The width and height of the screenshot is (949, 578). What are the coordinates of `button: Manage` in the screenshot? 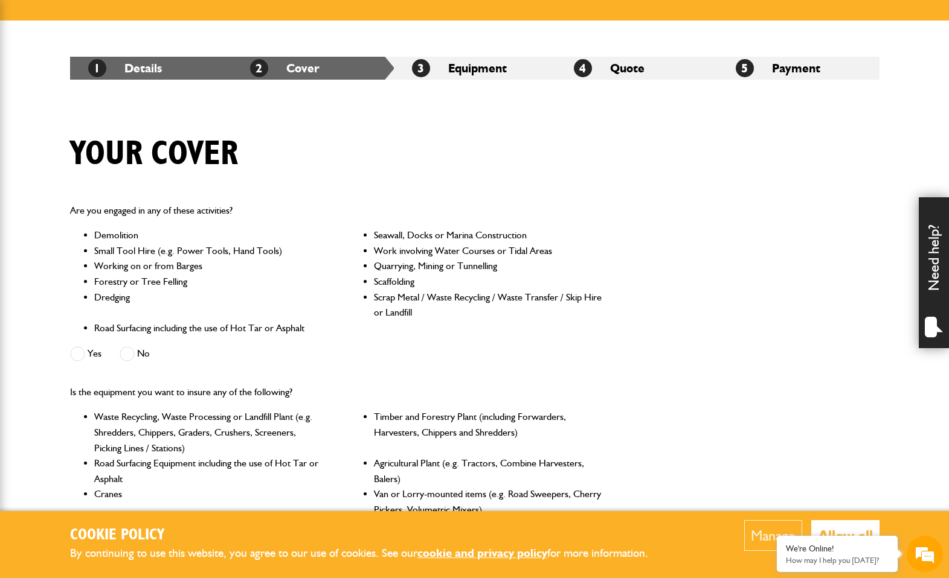 It's located at (773, 536).